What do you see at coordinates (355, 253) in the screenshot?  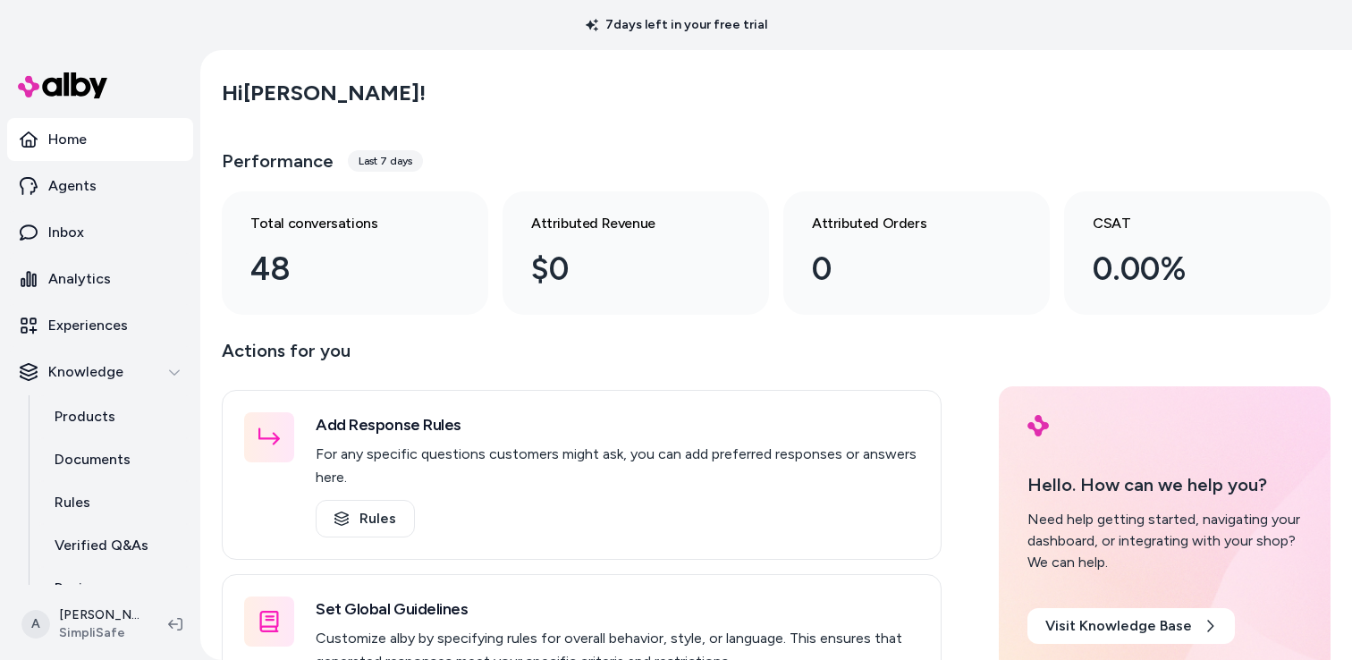 I see `a: Total conversations 48` at bounding box center [355, 253].